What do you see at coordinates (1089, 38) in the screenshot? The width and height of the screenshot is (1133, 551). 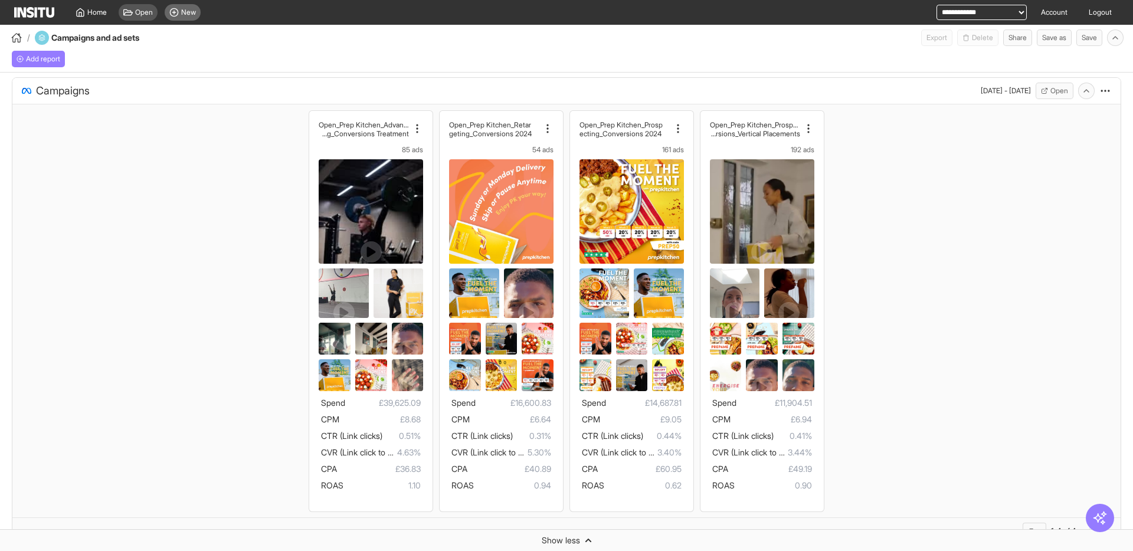 I see `button: Save` at bounding box center [1089, 38].